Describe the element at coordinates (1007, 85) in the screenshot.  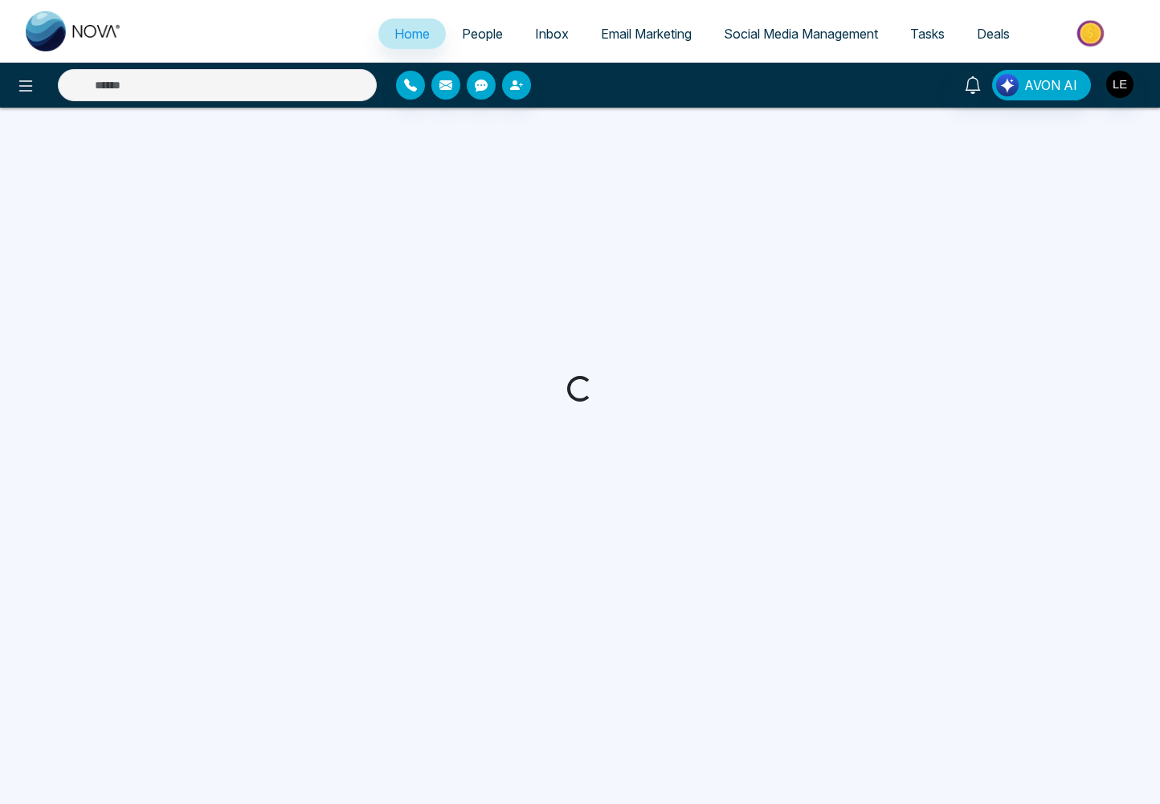
I see `img: Lead Flow` at that location.